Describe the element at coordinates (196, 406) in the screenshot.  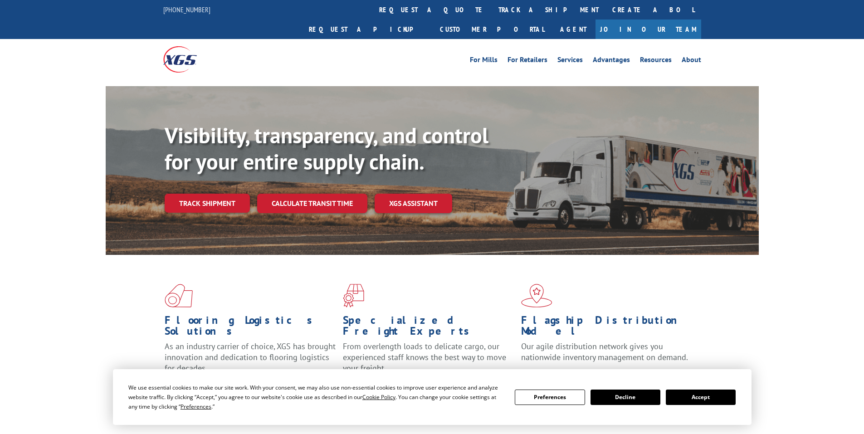
I see `span: Preferences` at that location.